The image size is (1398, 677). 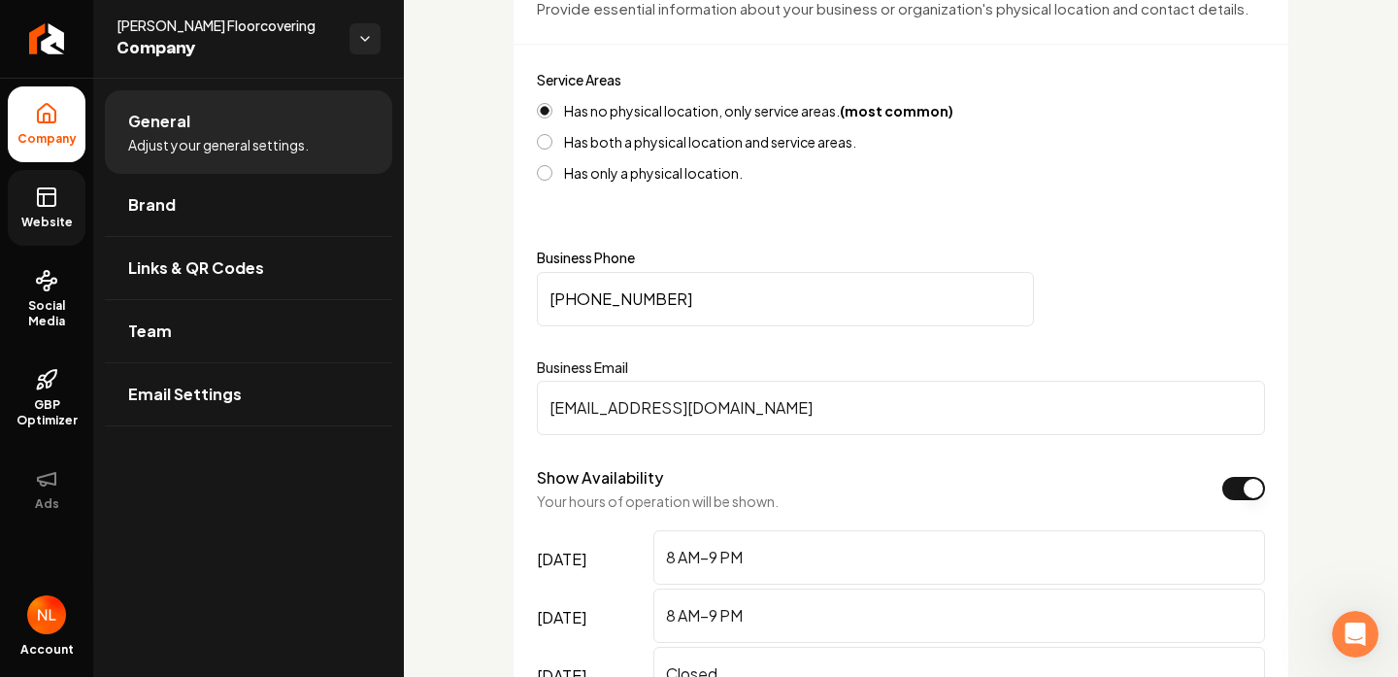 What do you see at coordinates (47, 39) in the screenshot?
I see `img: Rebolt Logo` at bounding box center [47, 39].